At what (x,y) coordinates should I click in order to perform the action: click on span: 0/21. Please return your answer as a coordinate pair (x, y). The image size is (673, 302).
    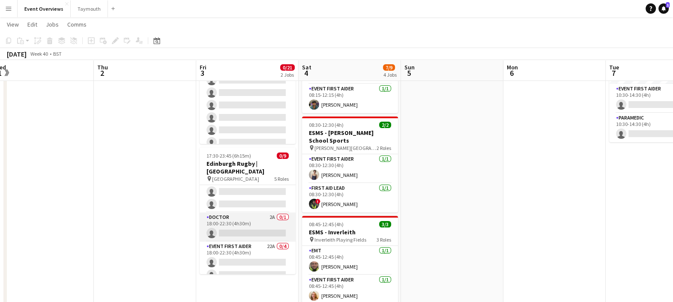
    Looking at the image, I should click on (287, 67).